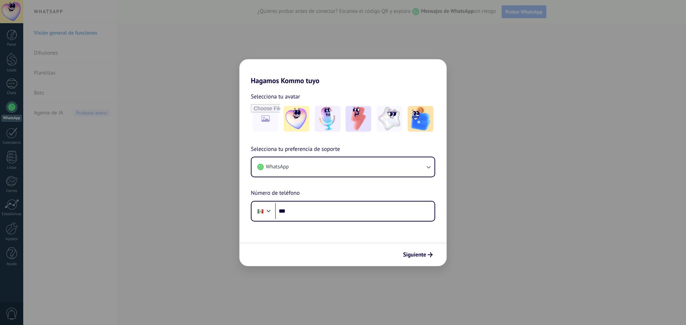 This screenshot has height=325, width=686. I want to click on img: -5.jpeg, so click(420, 119).